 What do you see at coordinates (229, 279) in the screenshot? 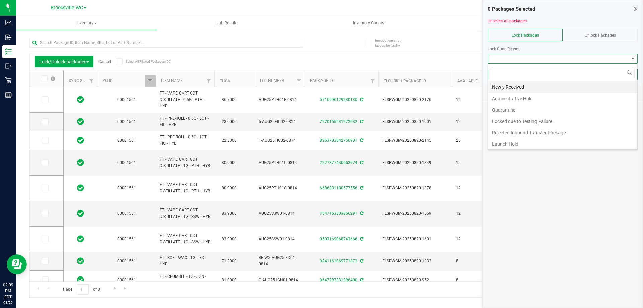
I see `span: 81.0000` at bounding box center [229, 279].